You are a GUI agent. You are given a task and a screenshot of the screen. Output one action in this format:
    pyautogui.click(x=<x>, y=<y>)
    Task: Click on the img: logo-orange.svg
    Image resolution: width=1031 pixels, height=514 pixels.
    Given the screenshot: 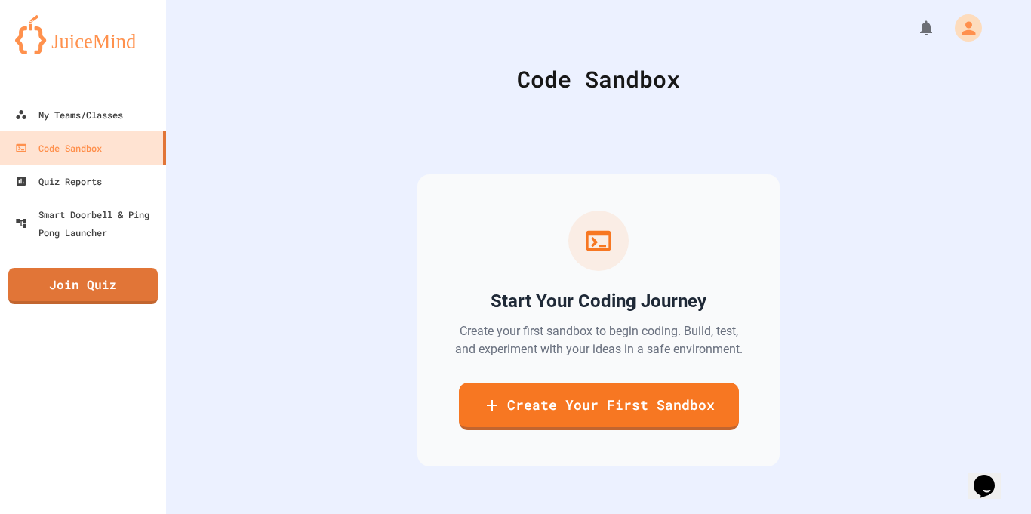 What is the action you would take?
    pyautogui.click(x=83, y=35)
    